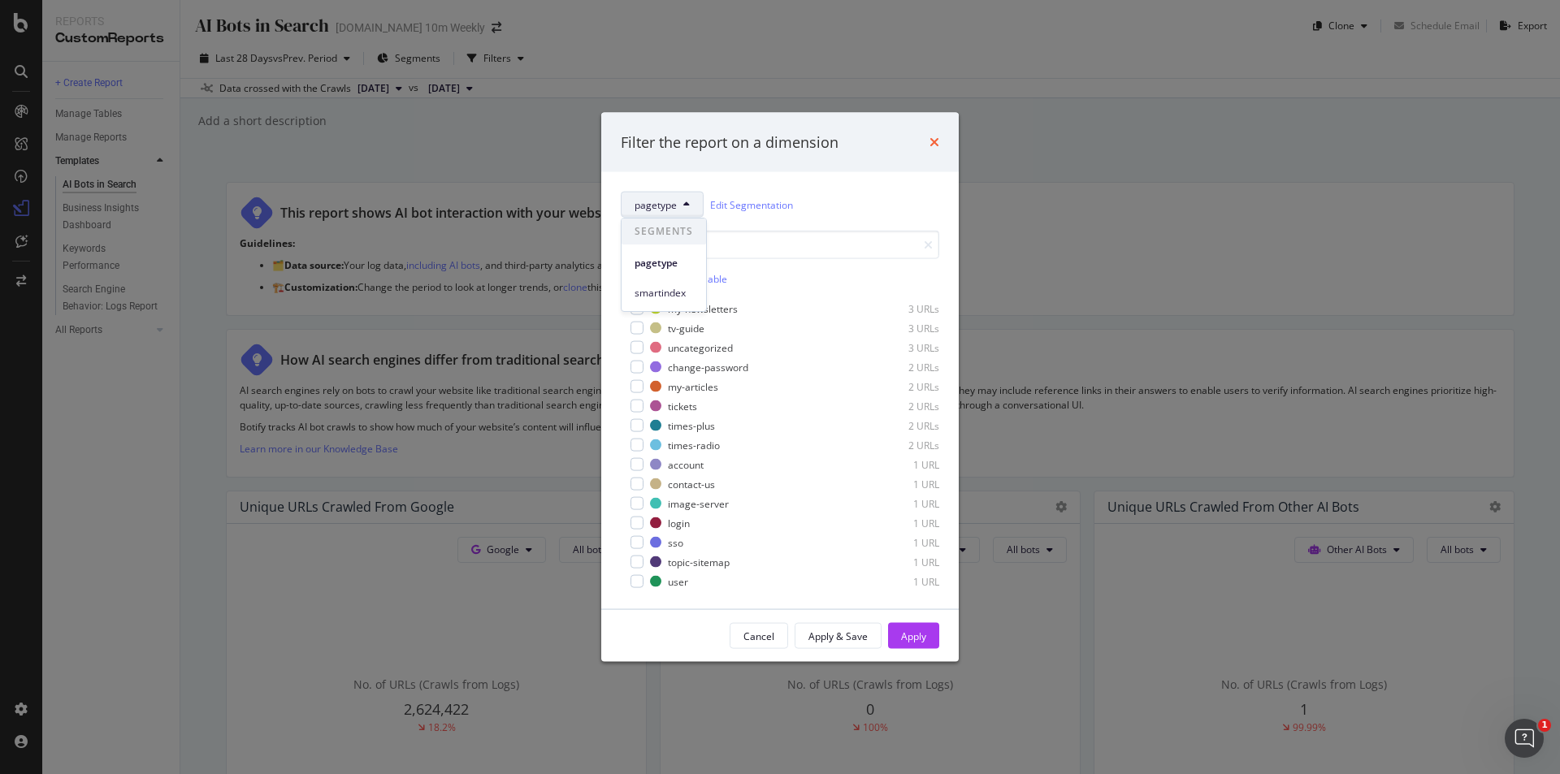  I want to click on span: 1, so click(1544, 725).